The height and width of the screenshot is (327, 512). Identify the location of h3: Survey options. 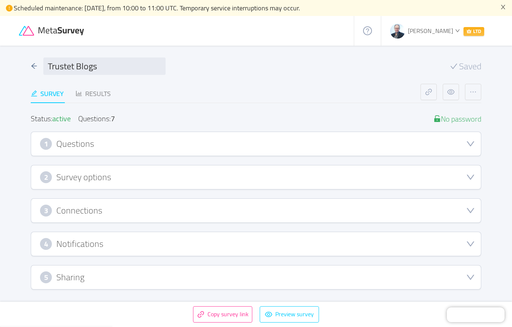
(84, 177).